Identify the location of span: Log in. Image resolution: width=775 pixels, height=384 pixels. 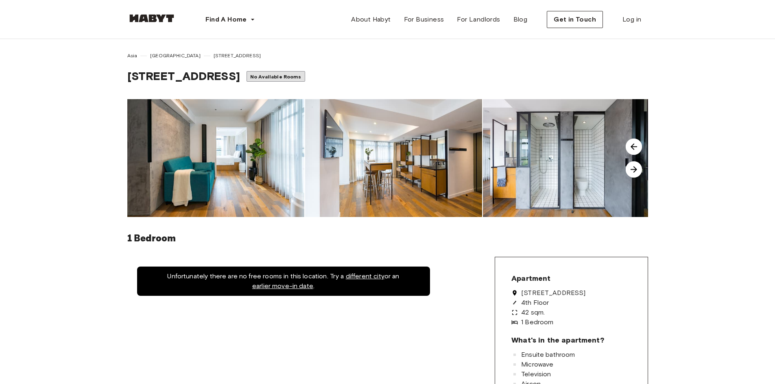
(632, 20).